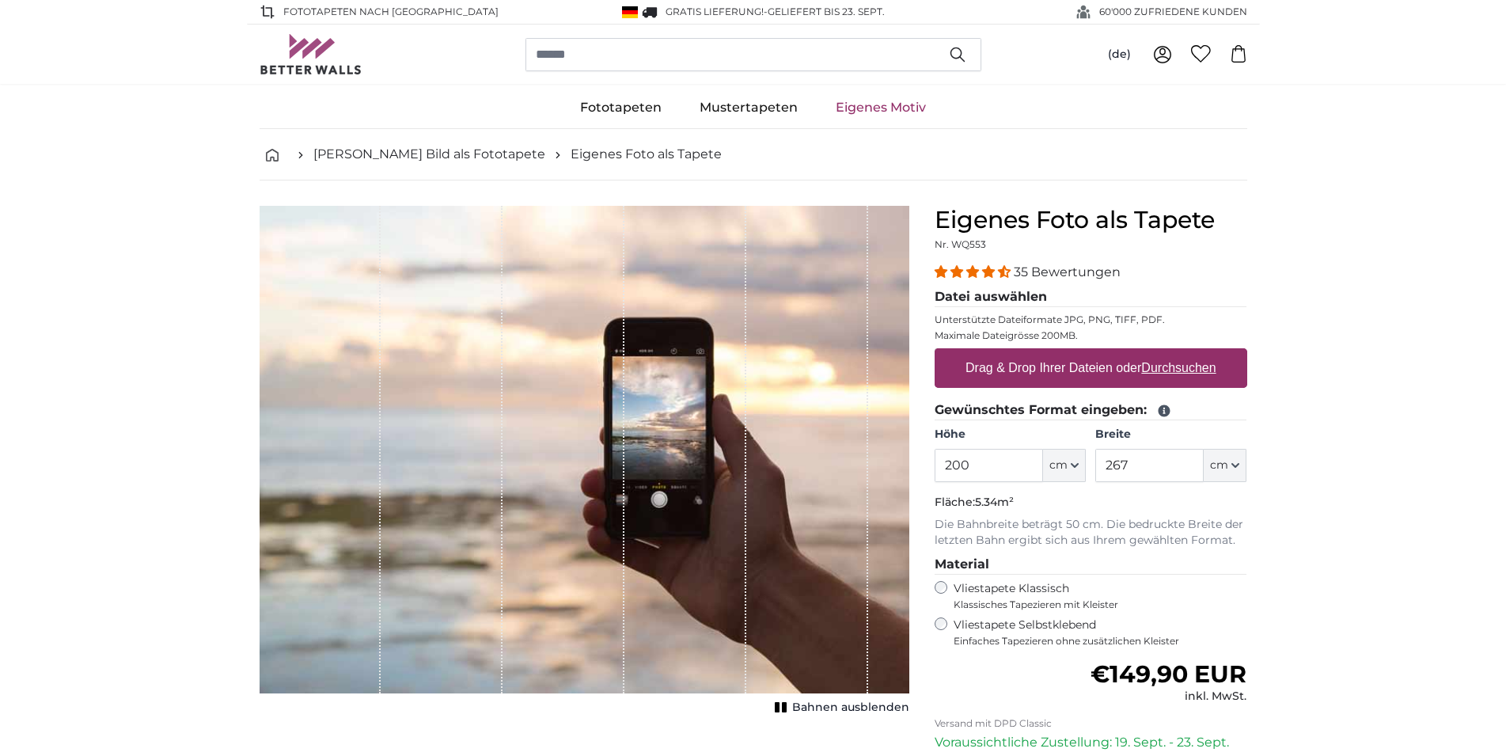 This screenshot has height=756, width=1506. I want to click on span: Klassisches Tapezieren mit Kleister, so click(1093, 604).